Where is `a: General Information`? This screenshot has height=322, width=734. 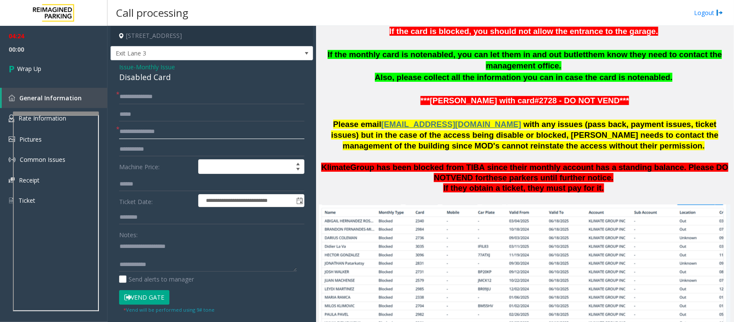
a: General Information is located at coordinates (55, 98).